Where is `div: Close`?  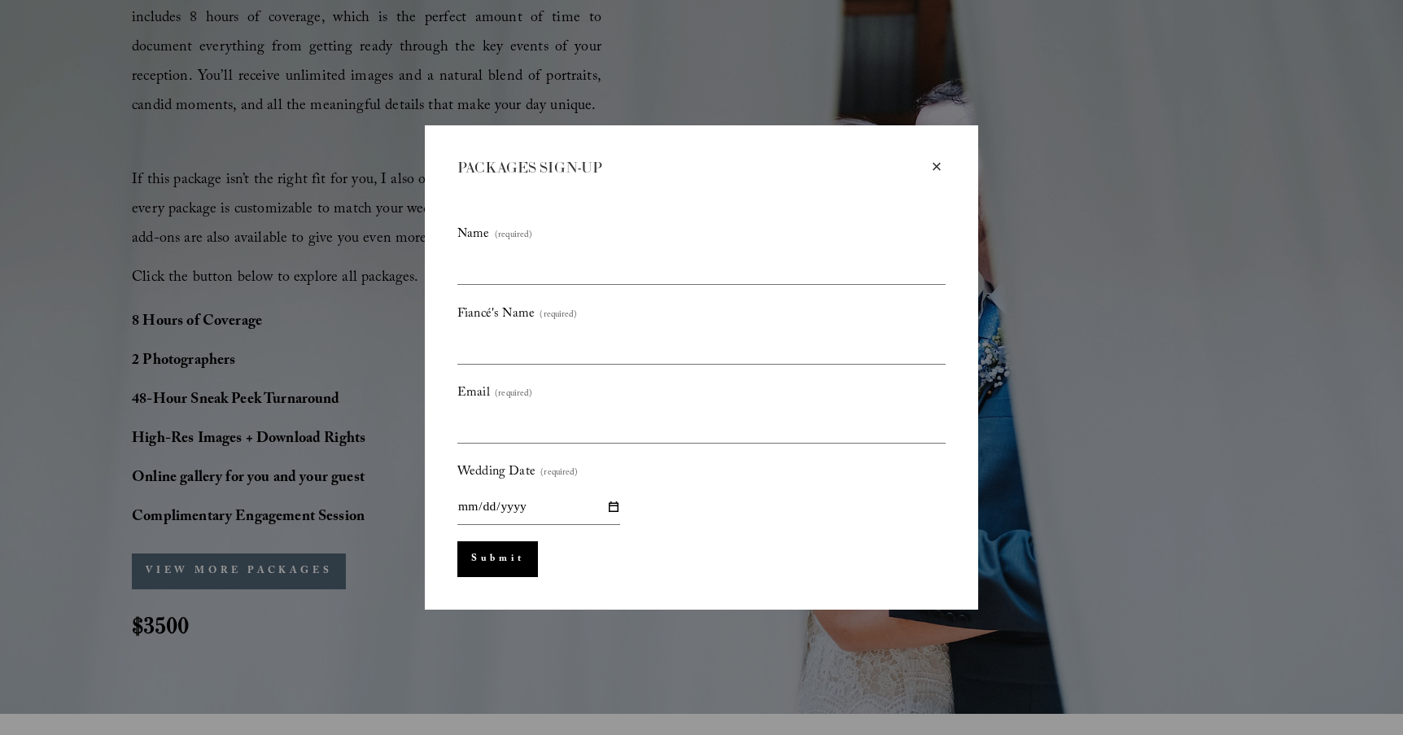
div: Close is located at coordinates (936, 167).